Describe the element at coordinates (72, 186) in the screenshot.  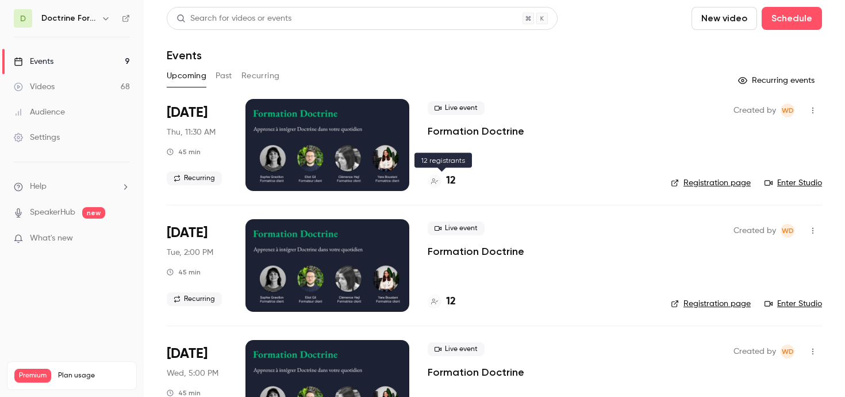
I see `li: help-dropdown-opener` at that location.